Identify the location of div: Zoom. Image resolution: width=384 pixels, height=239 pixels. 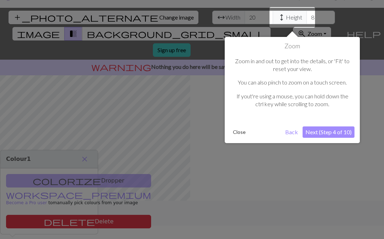
(292, 90).